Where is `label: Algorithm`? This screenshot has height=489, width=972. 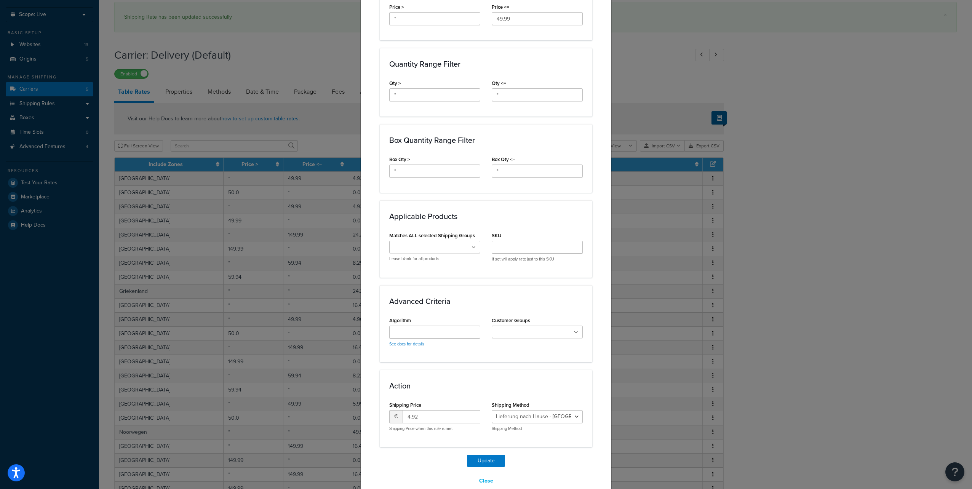 label: Algorithm is located at coordinates (400, 320).